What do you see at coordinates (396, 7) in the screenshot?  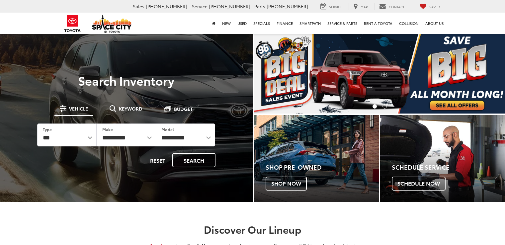 I see `span: Contact` at bounding box center [396, 7].